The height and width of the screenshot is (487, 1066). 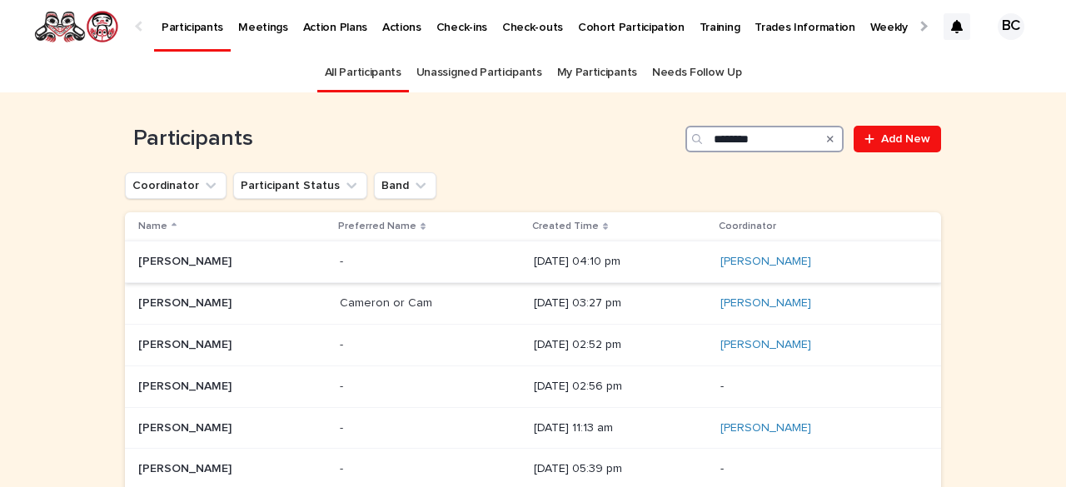 I want to click on p: Preferred Name, so click(x=377, y=226).